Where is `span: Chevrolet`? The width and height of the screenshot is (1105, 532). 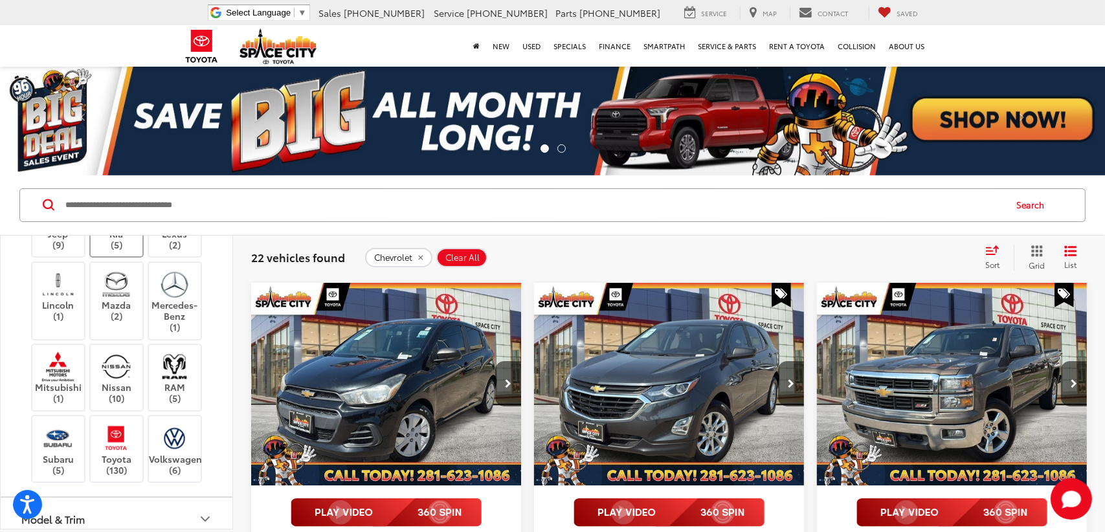 span: Chevrolet is located at coordinates (393, 258).